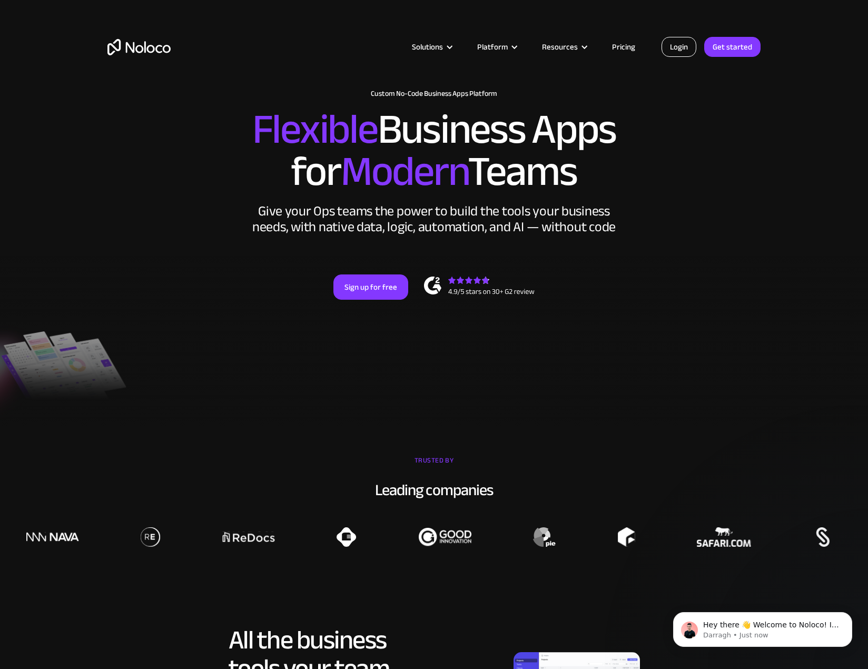 The height and width of the screenshot is (669, 868). Describe the element at coordinates (404, 171) in the screenshot. I see `span: Modern` at that location.